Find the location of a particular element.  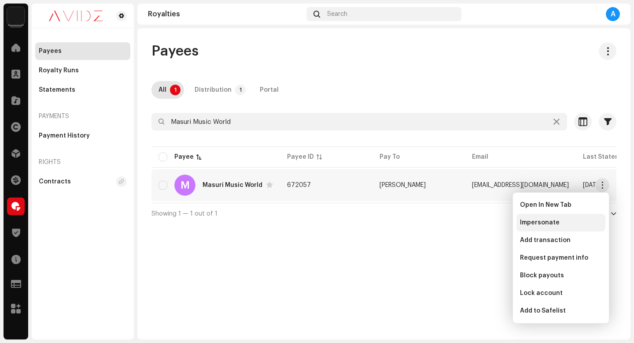

div: Royalties is located at coordinates (225, 14).